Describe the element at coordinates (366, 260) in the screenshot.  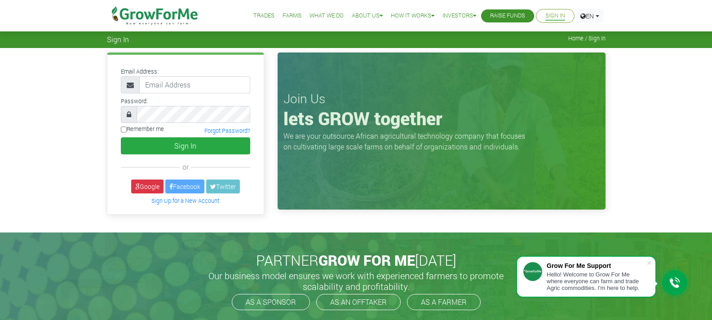
I see `span: GROW FOR ME` at that location.